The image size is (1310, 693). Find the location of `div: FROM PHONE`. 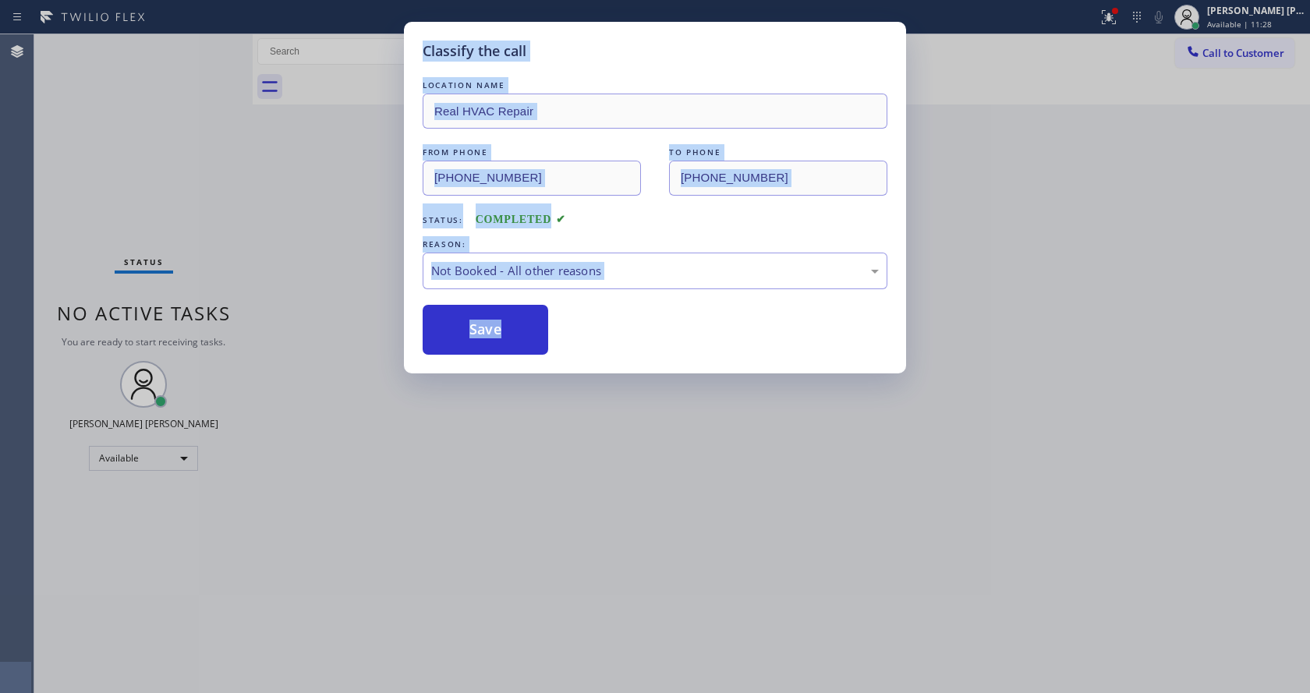

div: FROM PHONE is located at coordinates (532, 152).